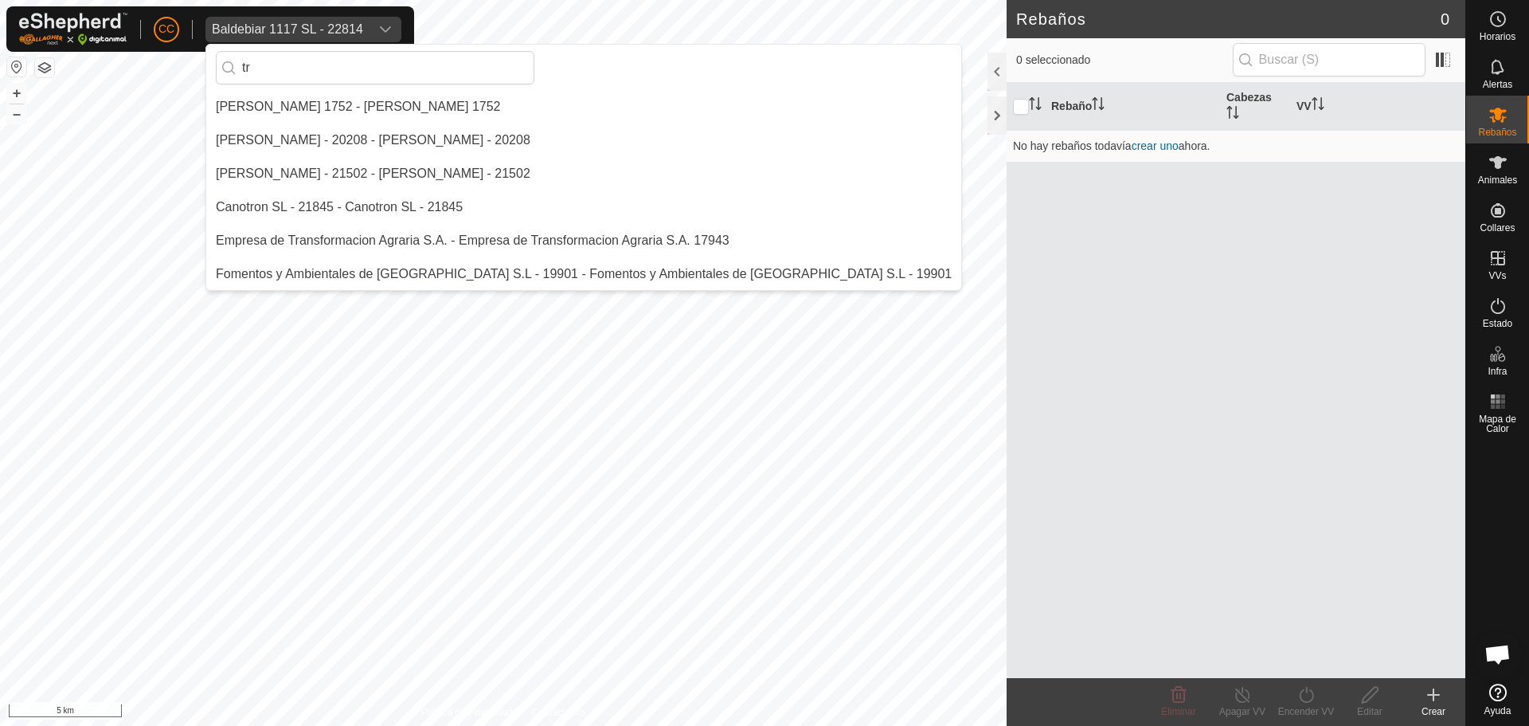 The image size is (1529, 726). Describe the element at coordinates (1498, 699) in the screenshot. I see `a: Ayuda` at that location.